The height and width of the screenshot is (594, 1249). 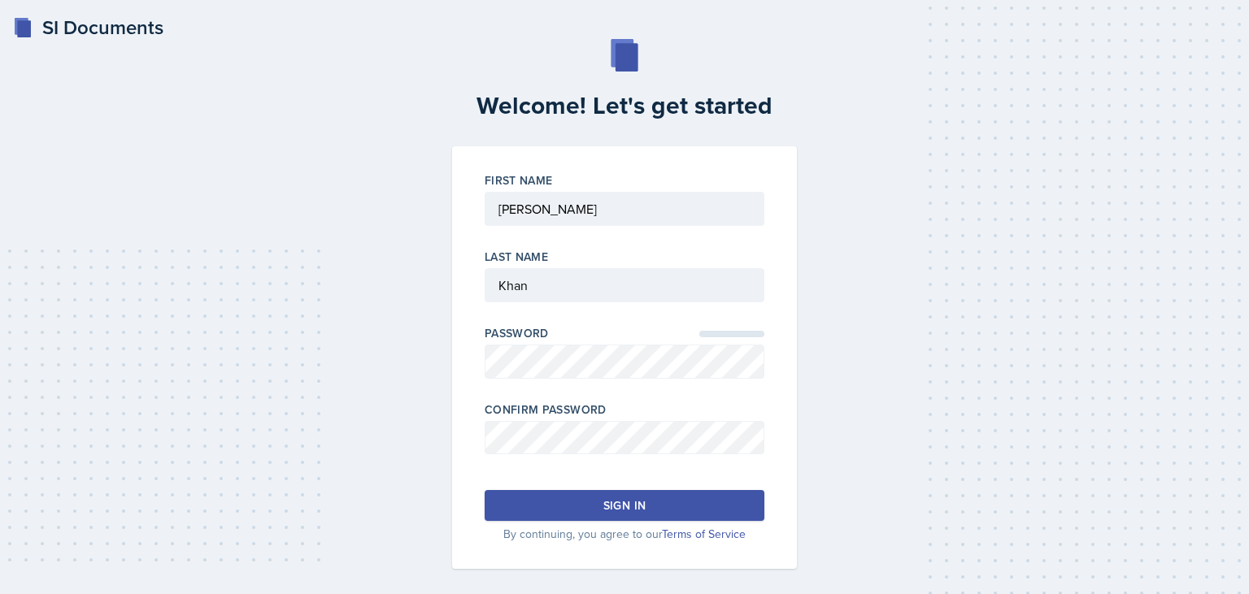 What do you see at coordinates (624, 506) in the screenshot?
I see `div: Sign in` at bounding box center [624, 506].